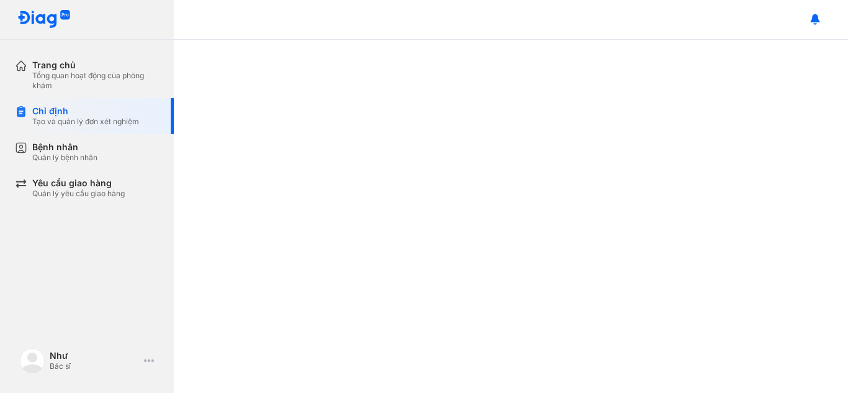  Describe the element at coordinates (94, 356) in the screenshot. I see `div: Như` at that location.